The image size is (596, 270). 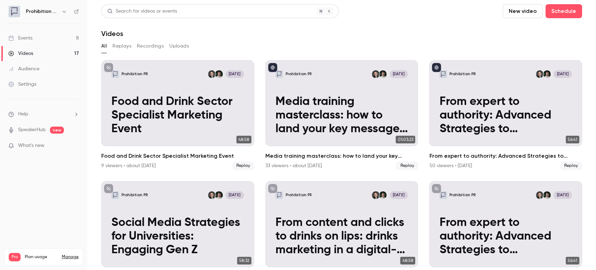 I want to click on button: Uploads, so click(x=179, y=46).